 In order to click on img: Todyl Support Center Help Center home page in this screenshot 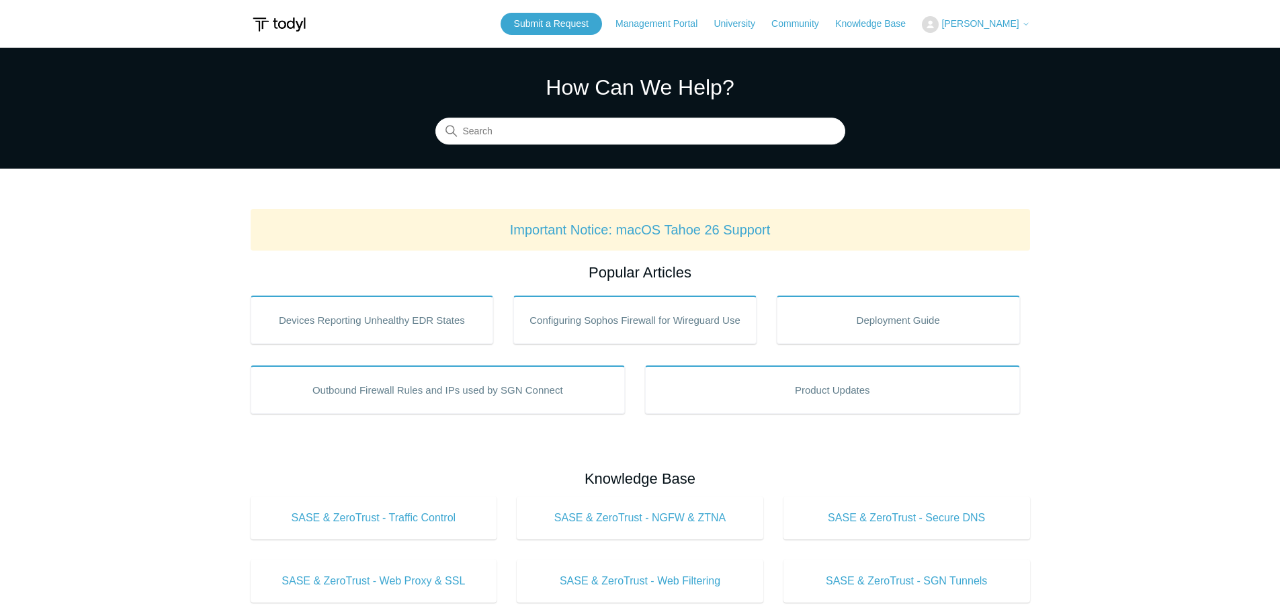, I will do `click(279, 24)`.